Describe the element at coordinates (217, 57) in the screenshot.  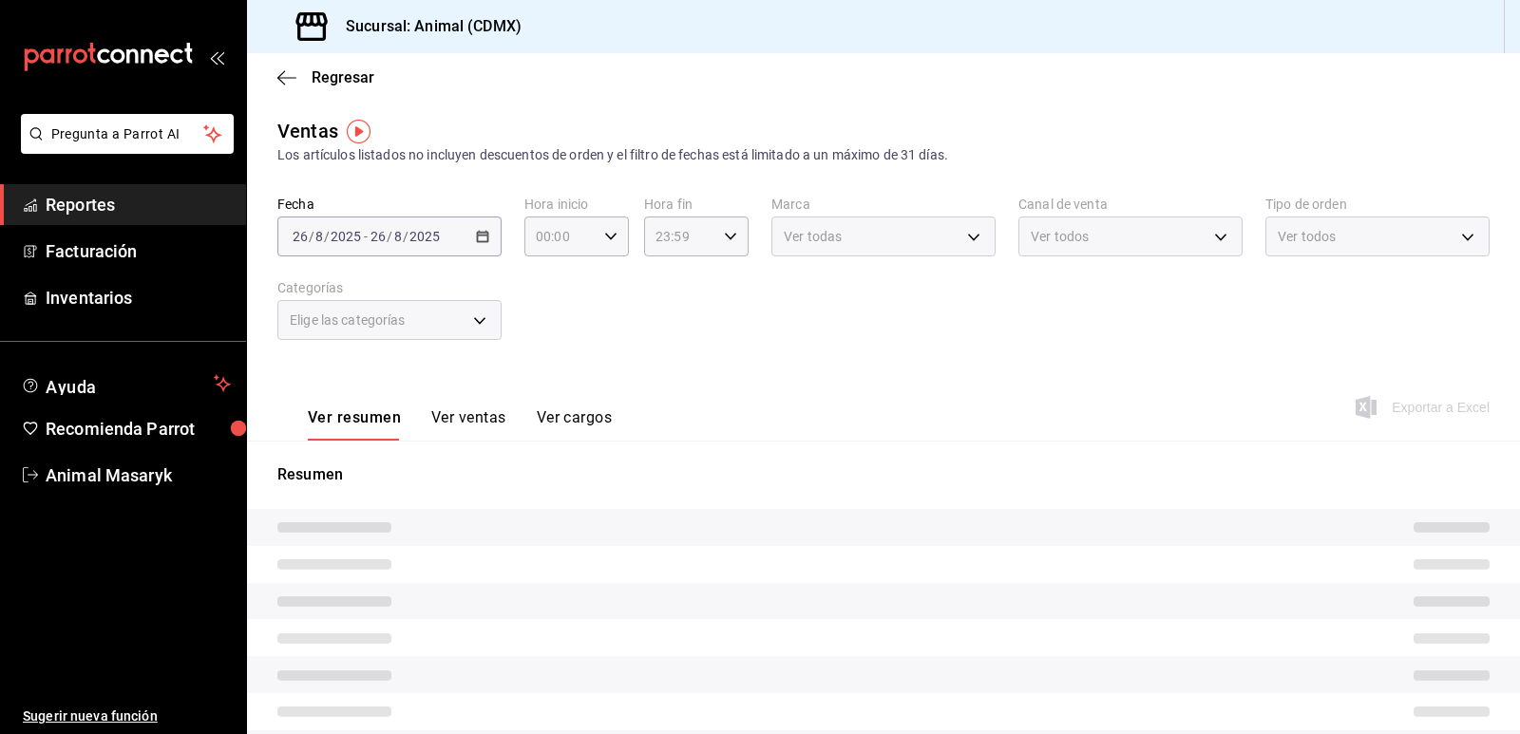
I see `button: open_drawer_menu` at that location.